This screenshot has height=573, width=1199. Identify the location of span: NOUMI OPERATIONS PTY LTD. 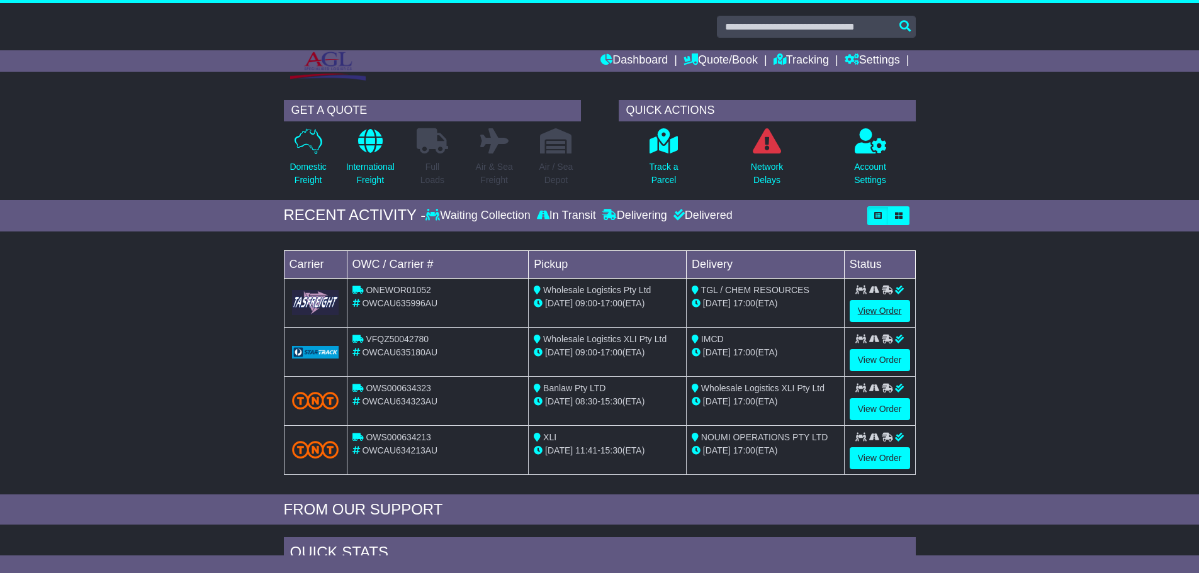
(764, 437).